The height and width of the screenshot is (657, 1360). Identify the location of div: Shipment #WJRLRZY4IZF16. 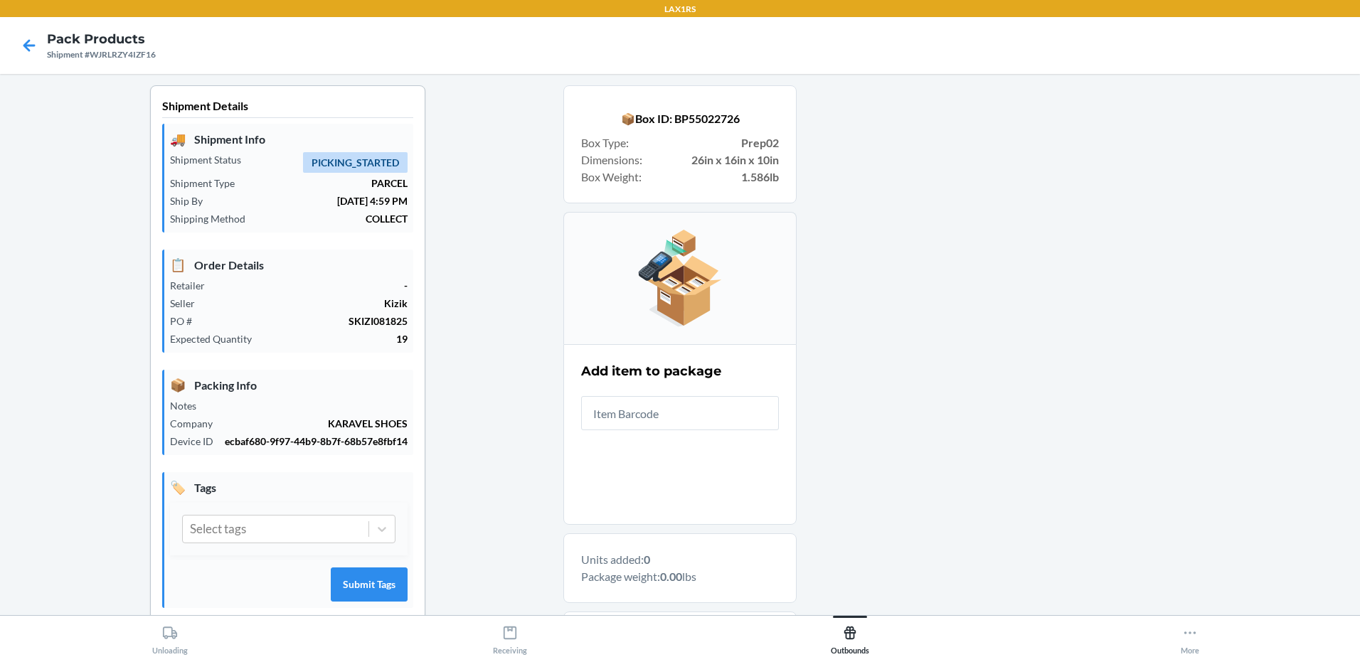
(101, 55).